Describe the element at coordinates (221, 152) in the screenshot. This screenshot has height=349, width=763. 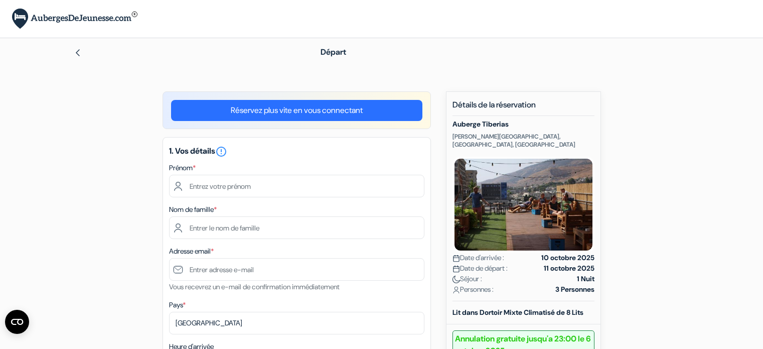
I see `i: error_outline` at that location.